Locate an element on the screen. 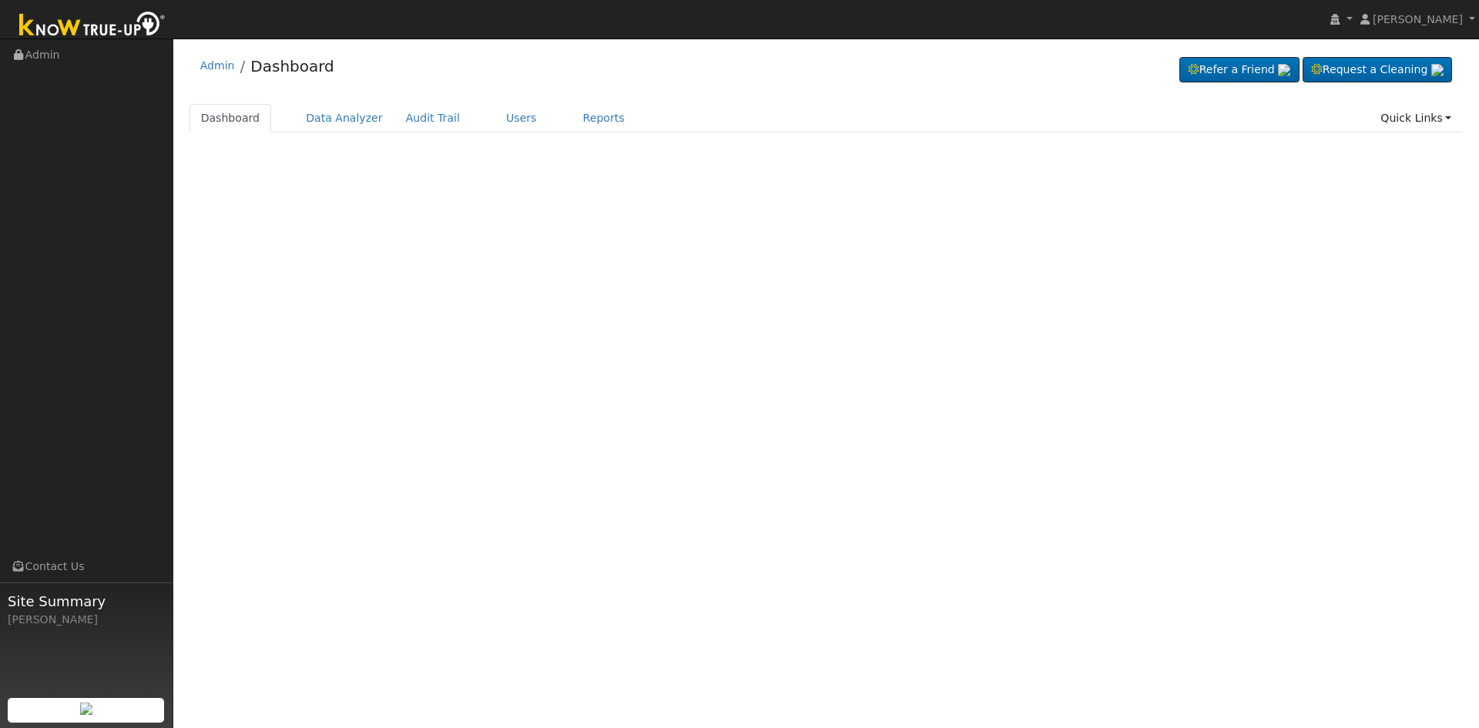 Image resolution: width=1479 pixels, height=728 pixels. a: Quick Links is located at coordinates (1416, 118).